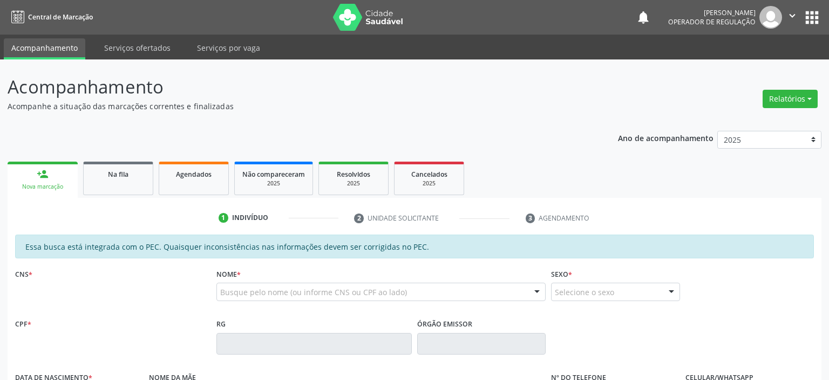 Image resolution: width=829 pixels, height=380 pixels. What do you see at coordinates (293, 87) in the screenshot?
I see `p: Acompanhamento` at bounding box center [293, 87].